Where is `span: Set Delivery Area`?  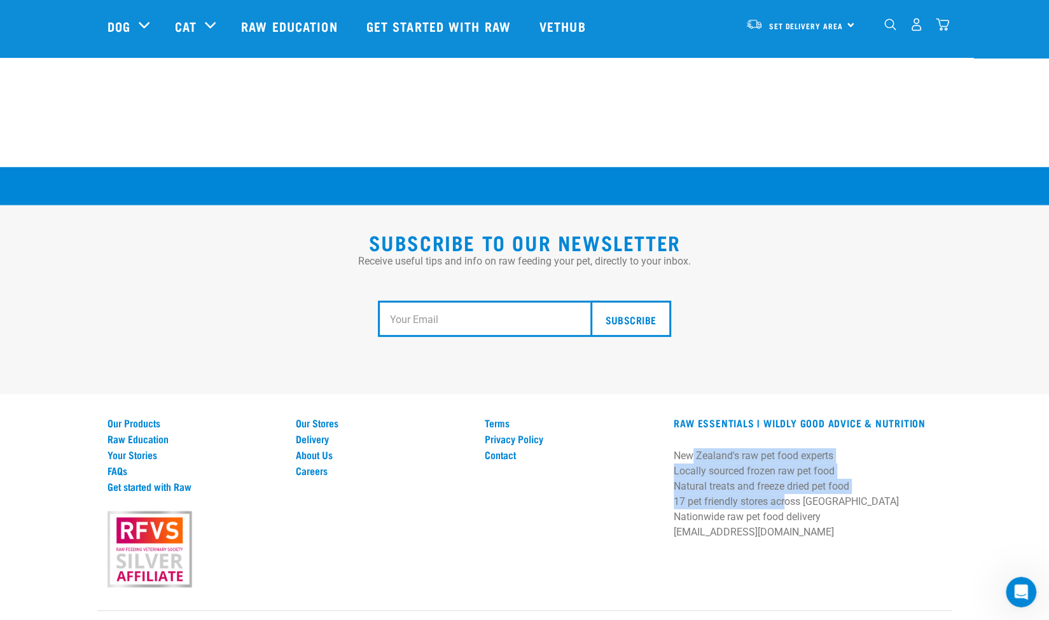
span: Set Delivery Area is located at coordinates (806, 25).